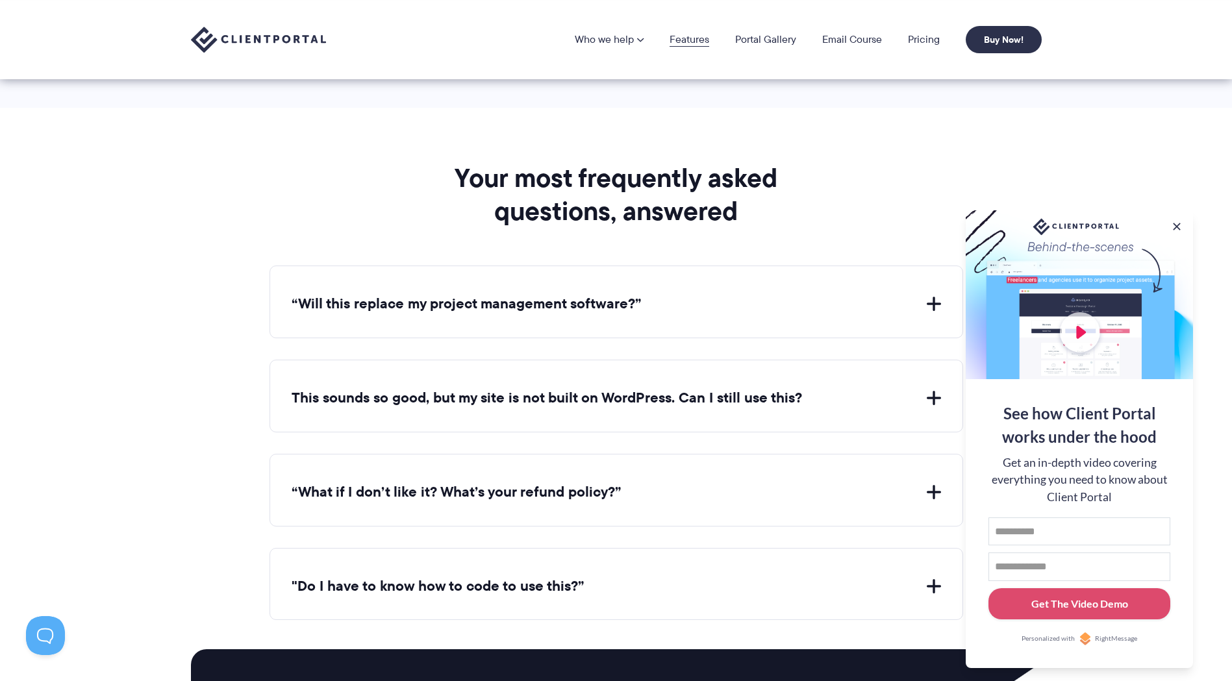 The height and width of the screenshot is (681, 1232). I want to click on div: See how Client Portal works under the hood, so click(1079, 425).